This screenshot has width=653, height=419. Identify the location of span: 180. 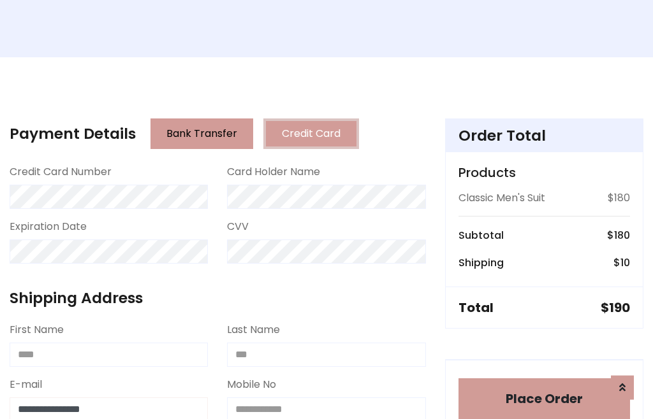
(621, 235).